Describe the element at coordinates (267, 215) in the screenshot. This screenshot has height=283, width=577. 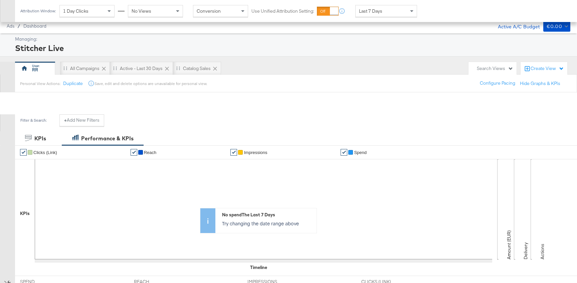
I see `div: No spend The Last 7 Days` at that location.